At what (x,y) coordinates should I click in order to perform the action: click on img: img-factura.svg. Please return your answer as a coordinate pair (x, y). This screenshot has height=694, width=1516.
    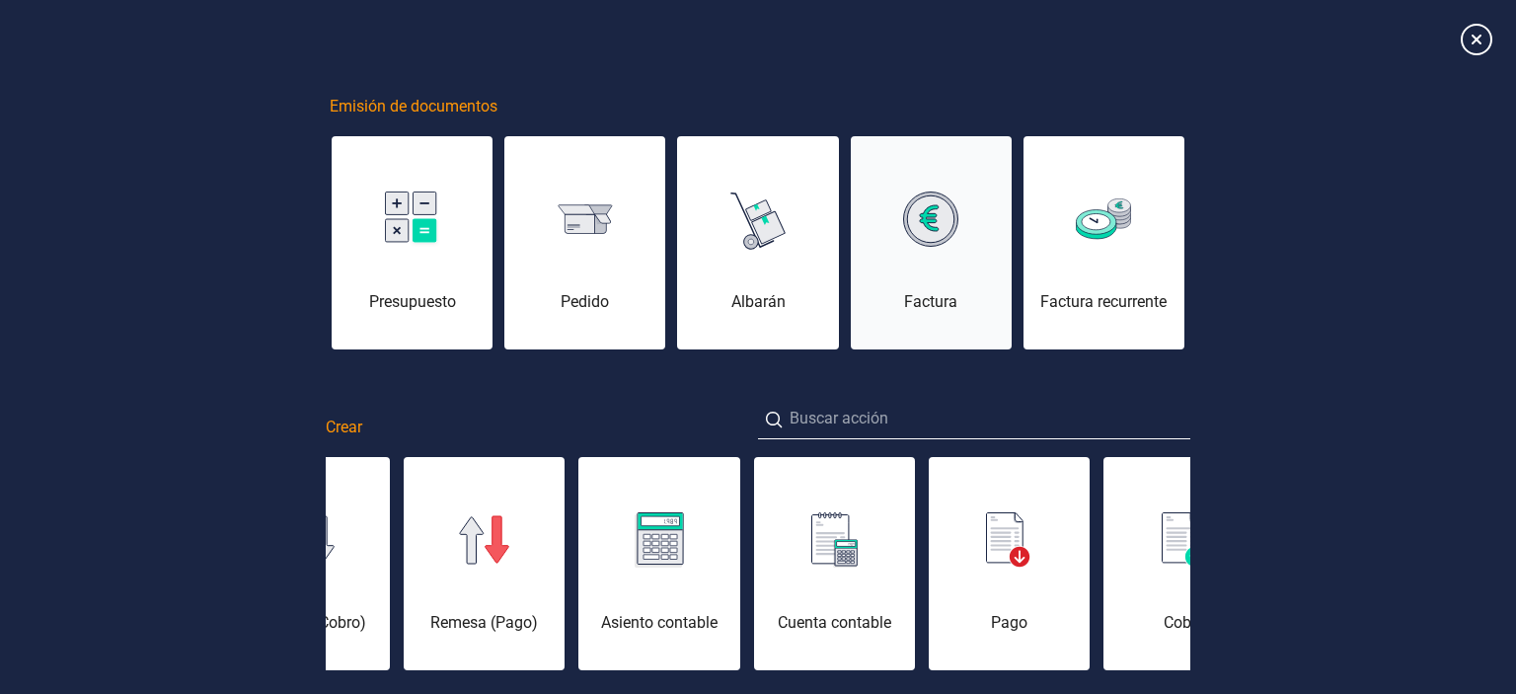
    Looking at the image, I should click on (931, 219).